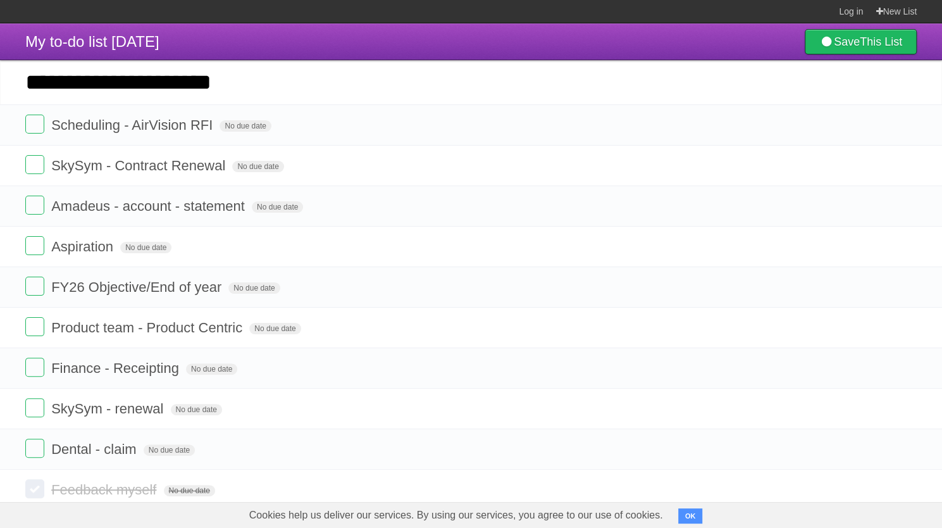 Image resolution: width=942 pixels, height=528 pixels. Describe the element at coordinates (138, 287) in the screenshot. I see `span: FY26 Objective/End of year` at that location.